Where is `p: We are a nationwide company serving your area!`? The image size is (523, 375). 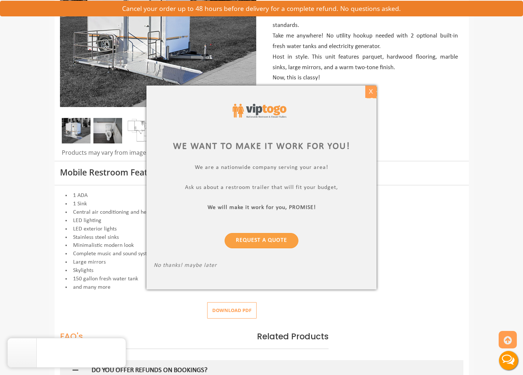
p: We are a nationwide company serving your area! is located at coordinates (262, 168).